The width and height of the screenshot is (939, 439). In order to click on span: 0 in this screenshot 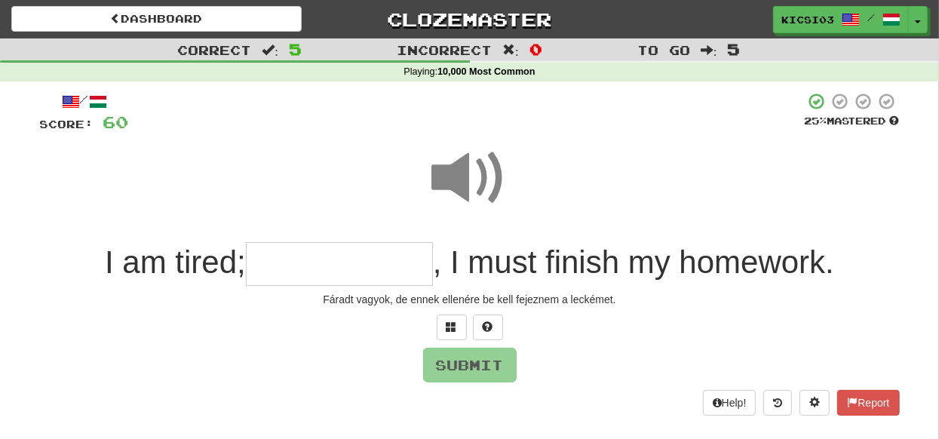, I will do `click(535, 49)`.